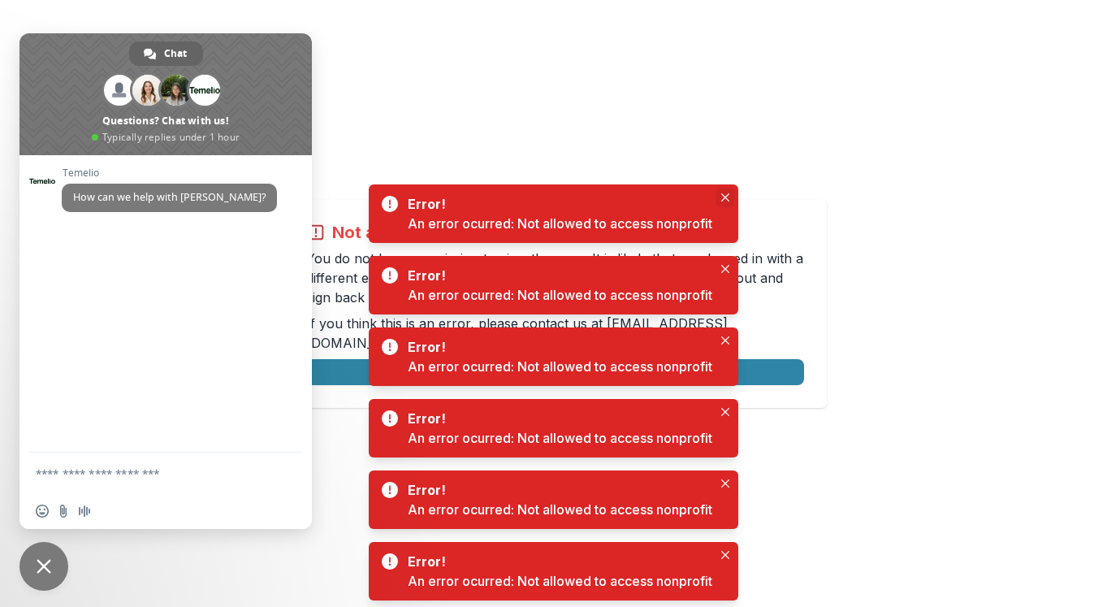 The image size is (1107, 607). What do you see at coordinates (166, 54) in the screenshot?
I see `div: Chat` at bounding box center [166, 54].